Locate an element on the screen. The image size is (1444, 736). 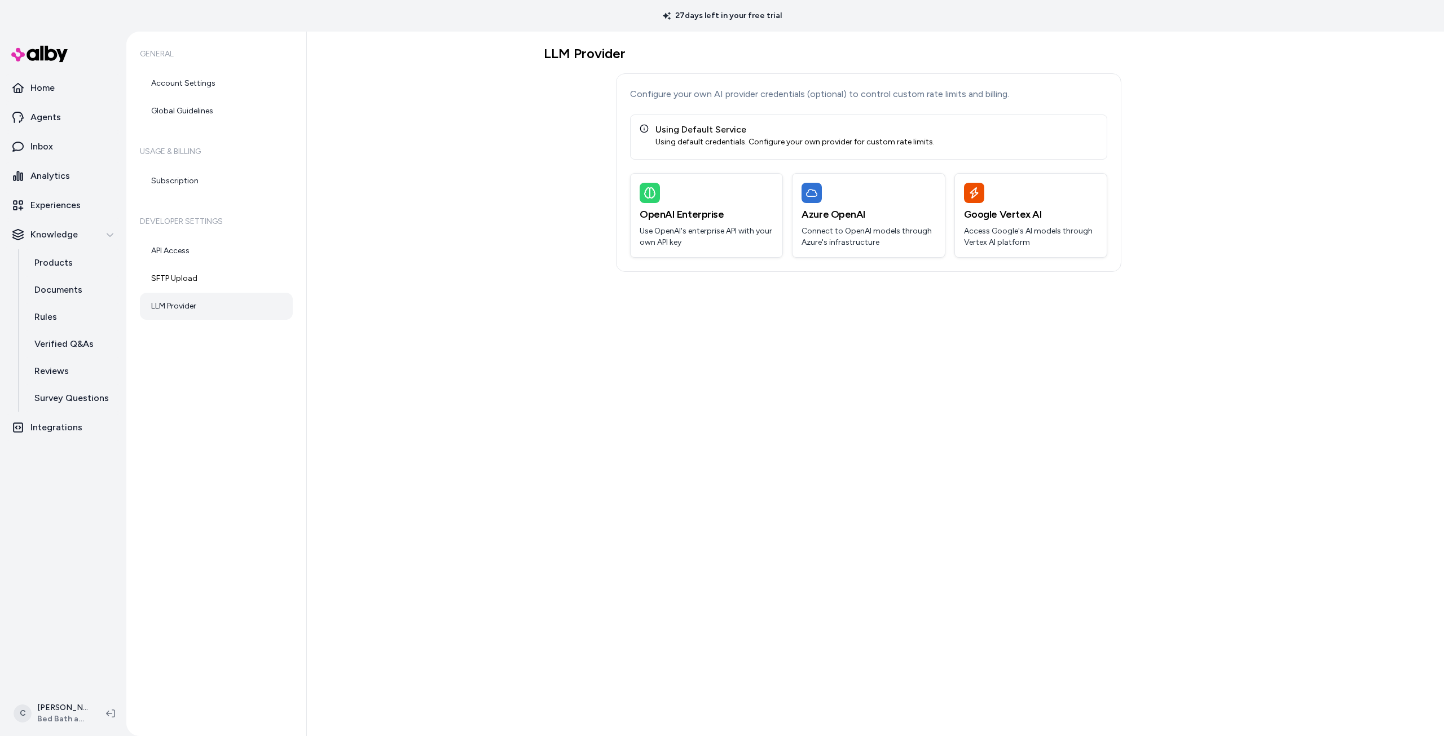
a: Products is located at coordinates (72, 263).